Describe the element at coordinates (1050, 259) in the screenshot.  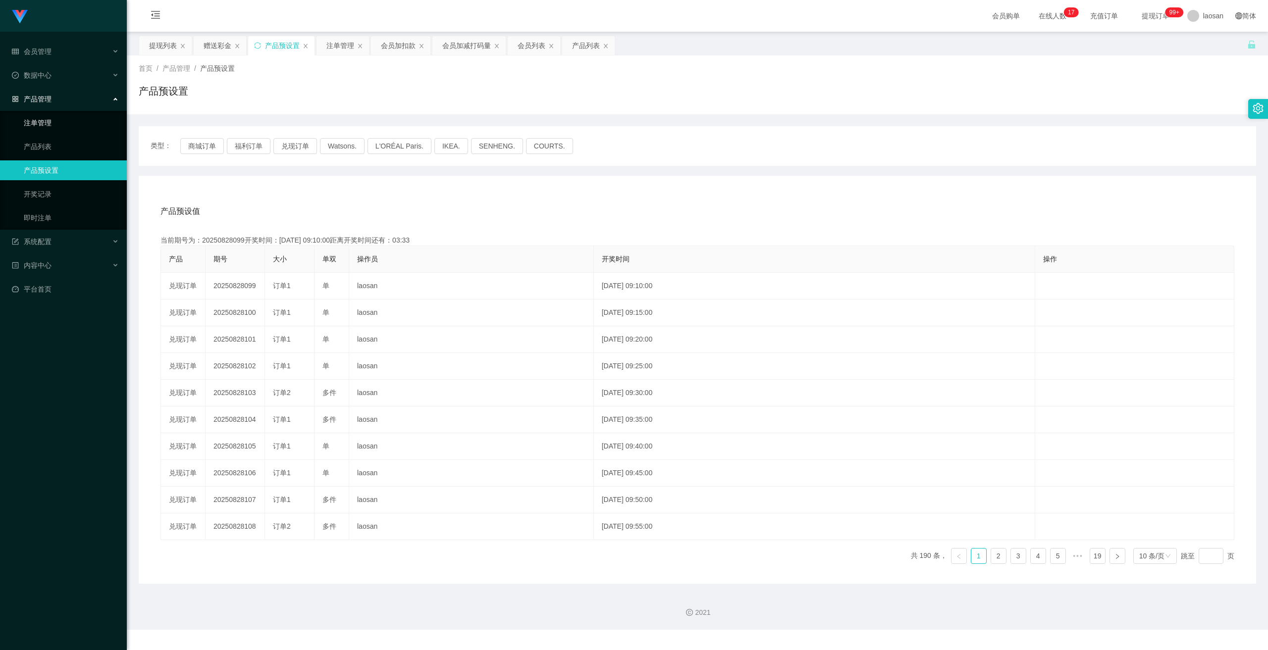
I see `span: 操作` at that location.